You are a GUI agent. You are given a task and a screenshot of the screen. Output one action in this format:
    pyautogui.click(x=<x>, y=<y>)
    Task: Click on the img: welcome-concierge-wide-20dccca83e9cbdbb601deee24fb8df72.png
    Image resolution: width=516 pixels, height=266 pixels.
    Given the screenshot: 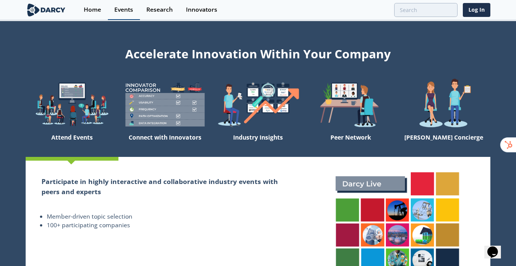 What is the action you would take?
    pyautogui.click(x=444, y=104)
    